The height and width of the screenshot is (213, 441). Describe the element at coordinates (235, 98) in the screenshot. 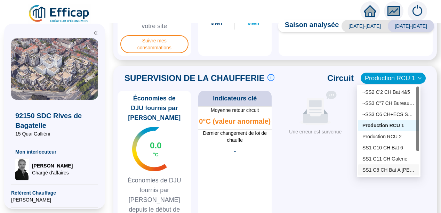

I see `span: Indicateurs clé` at that location.